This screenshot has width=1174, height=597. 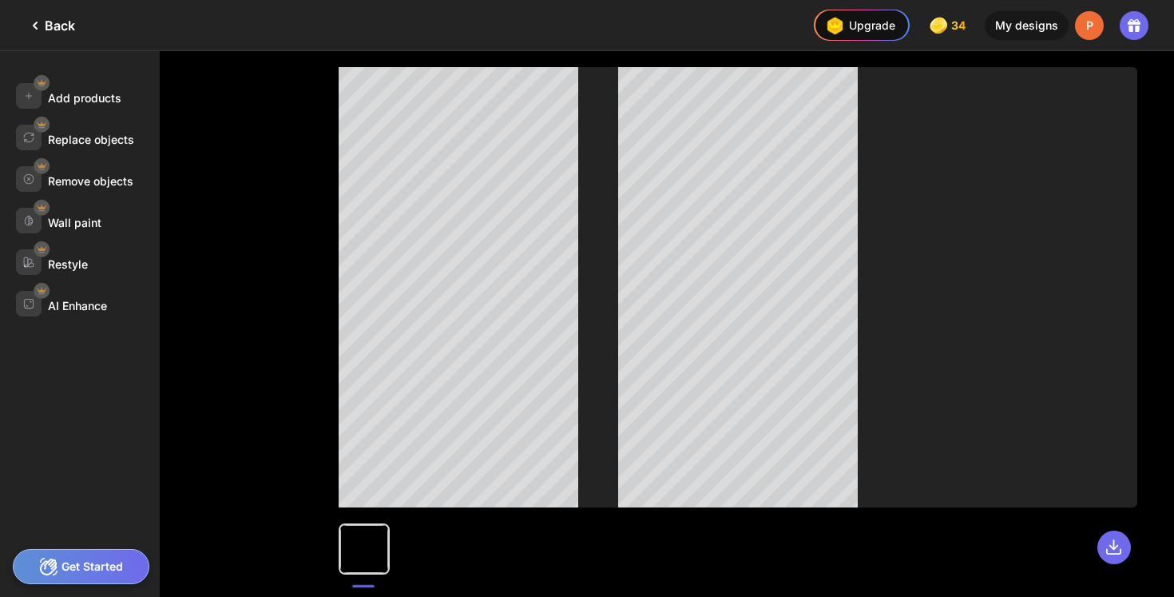 What do you see at coordinates (1027, 26) in the screenshot?
I see `div: My designs` at bounding box center [1027, 26].